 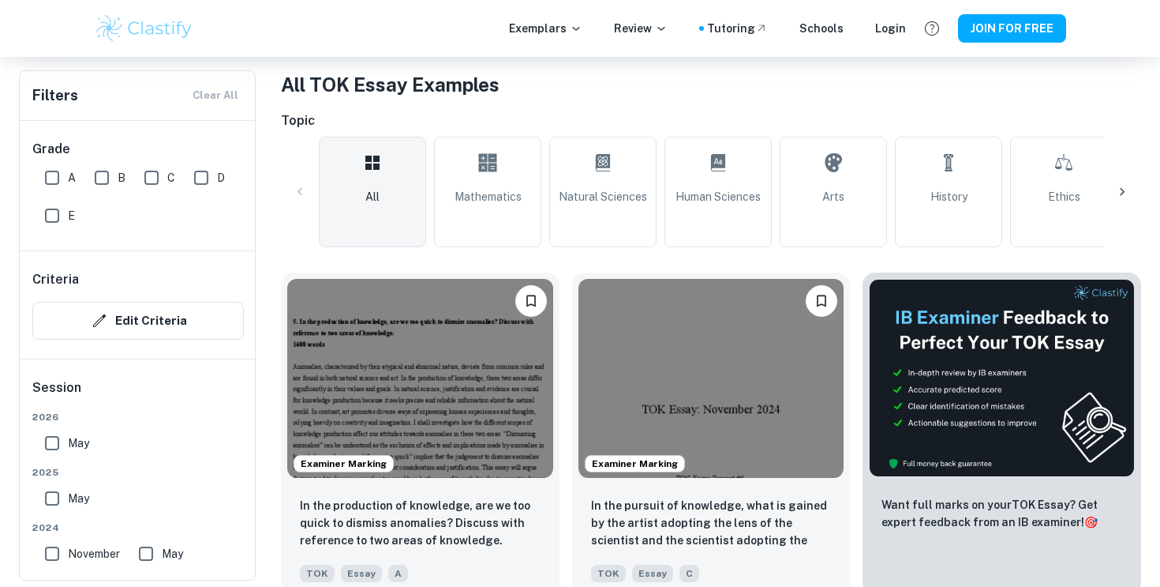 What do you see at coordinates (890, 28) in the screenshot?
I see `a: Login` at bounding box center [890, 28].